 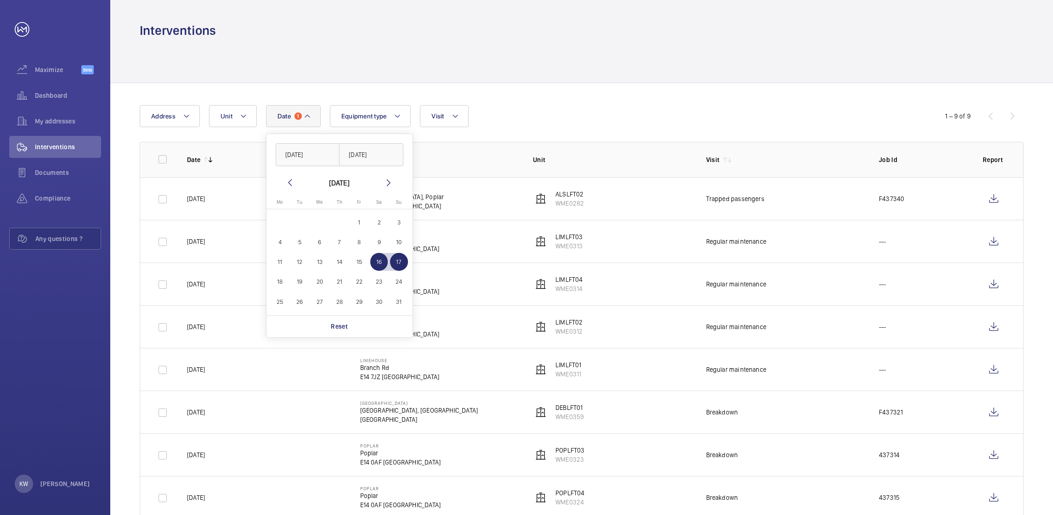 I want to click on button: Equipment type, so click(x=370, y=116).